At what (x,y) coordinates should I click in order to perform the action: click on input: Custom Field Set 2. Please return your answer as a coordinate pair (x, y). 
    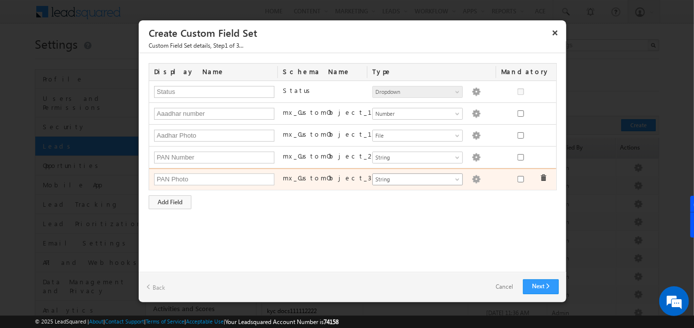
    Looking at the image, I should click on (214, 158).